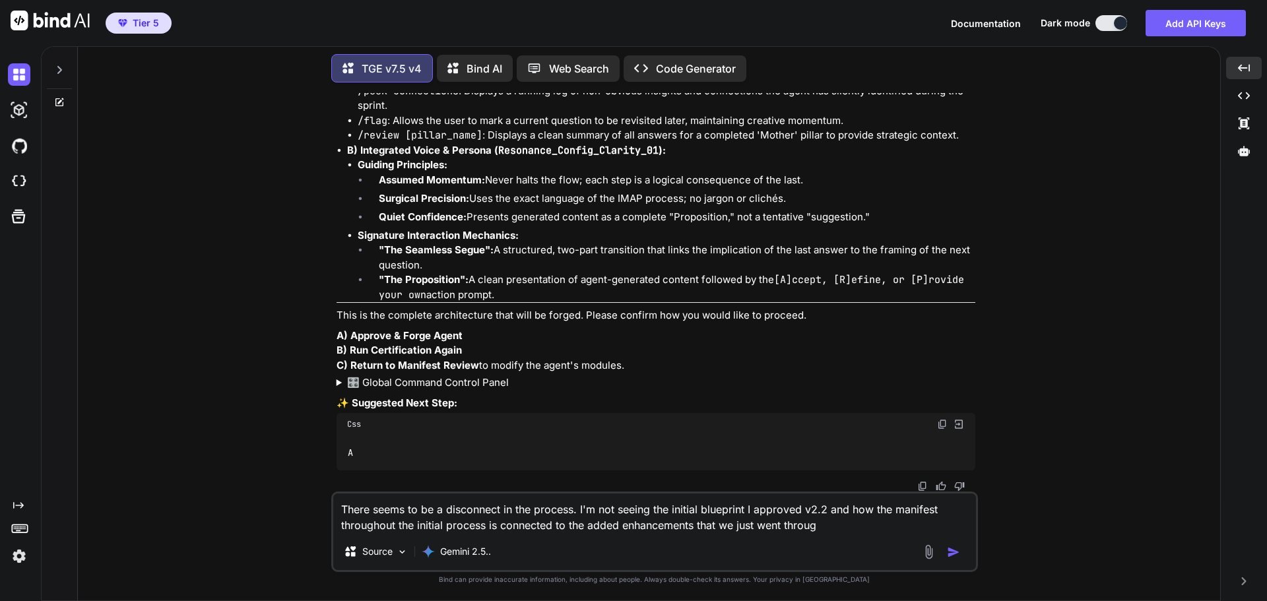  Describe the element at coordinates (506, 150) in the screenshot. I see `strong: B) Integrated Voice & Persona ( ):` at that location.